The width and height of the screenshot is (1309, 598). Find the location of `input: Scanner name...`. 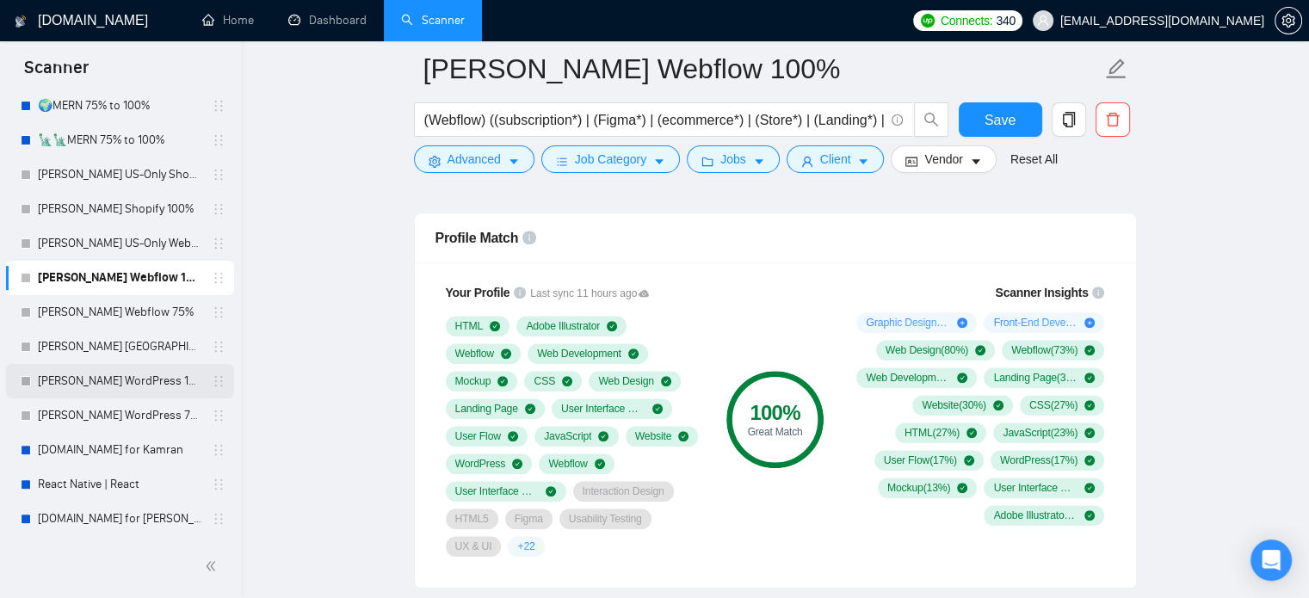

input: Scanner name... is located at coordinates (763, 69).